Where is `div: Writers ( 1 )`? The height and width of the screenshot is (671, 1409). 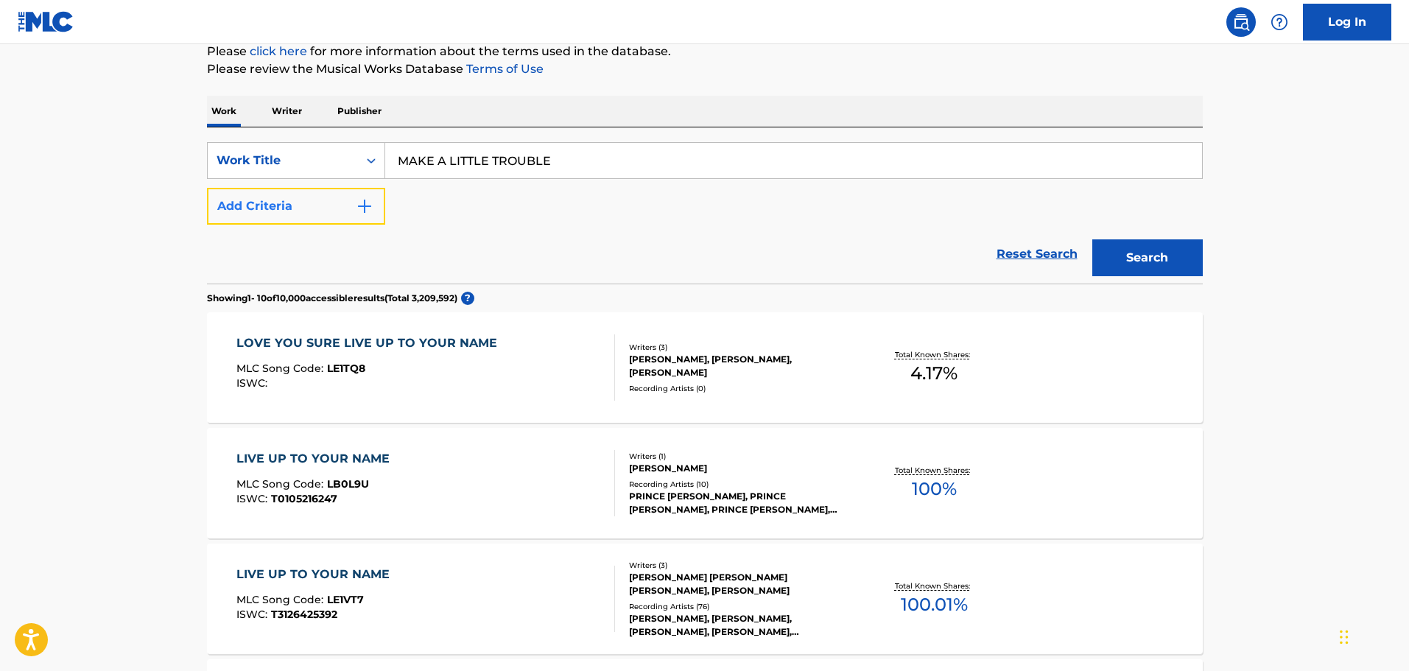
div: Writers ( 1 ) is located at coordinates (740, 456).